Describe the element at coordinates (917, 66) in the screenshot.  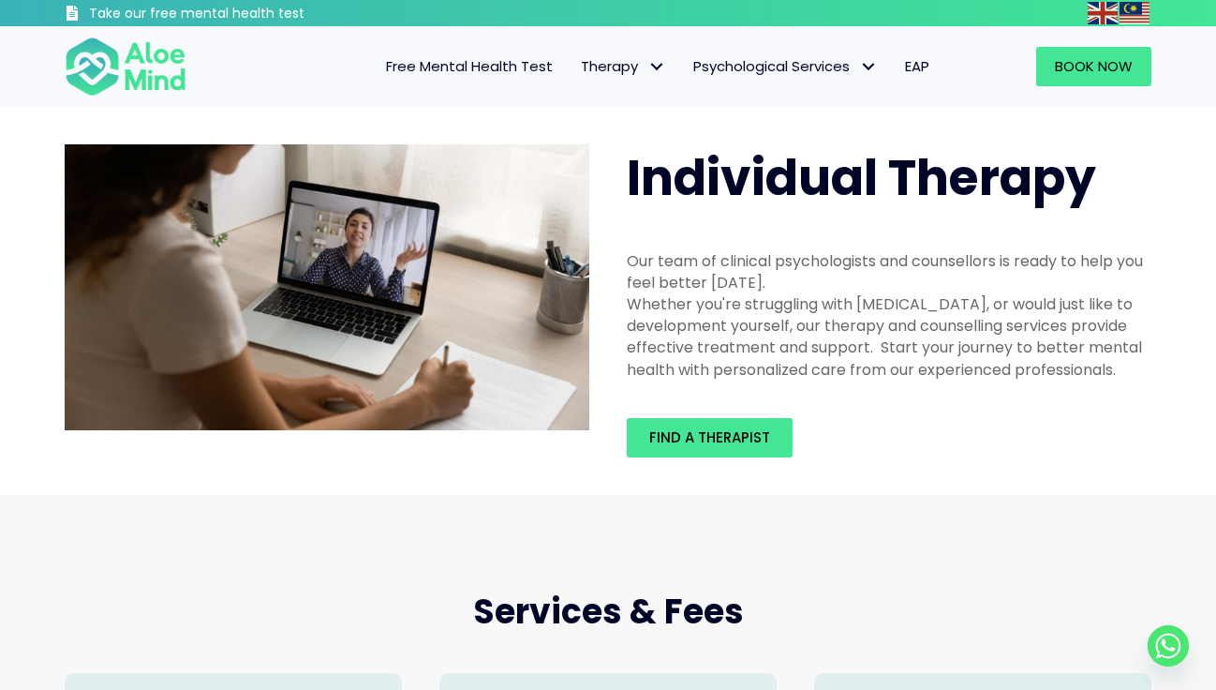
I see `span: EAP` at that location.